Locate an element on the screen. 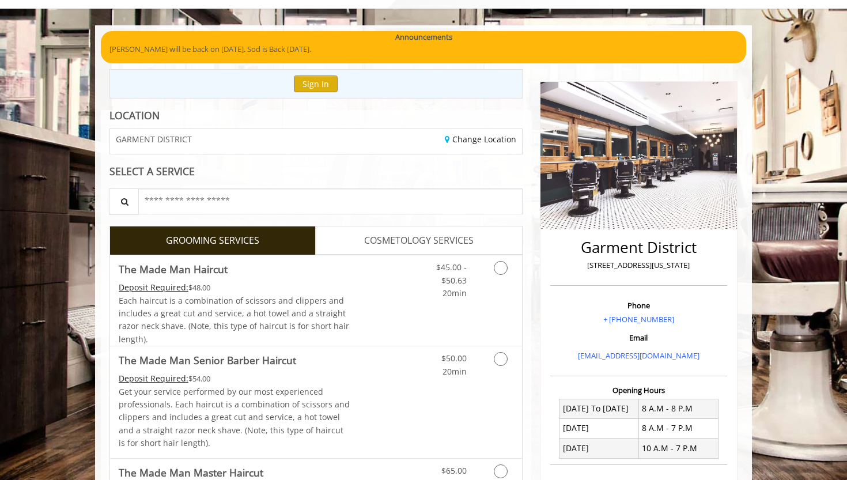 This screenshot has height=480, width=847. div: $54.00 is located at coordinates (234, 378).